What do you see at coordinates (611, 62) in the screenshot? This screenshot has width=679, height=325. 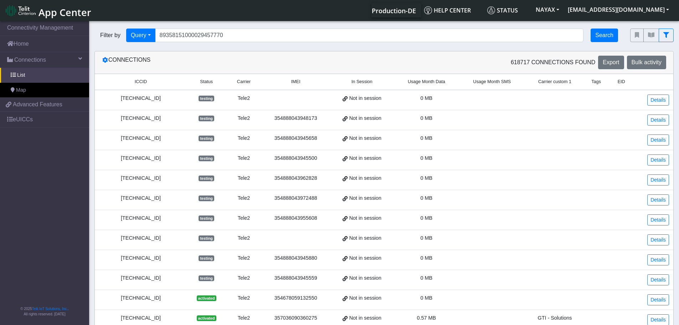 I see `span: Export` at bounding box center [611, 62].